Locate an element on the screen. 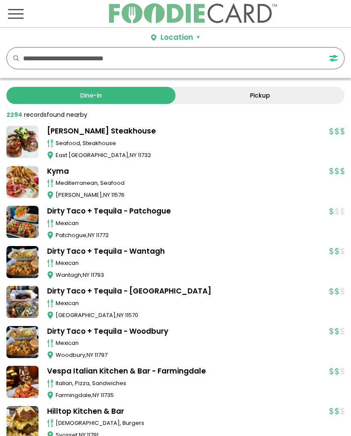 The image size is (351, 436). a: Pickup is located at coordinates (260, 95).